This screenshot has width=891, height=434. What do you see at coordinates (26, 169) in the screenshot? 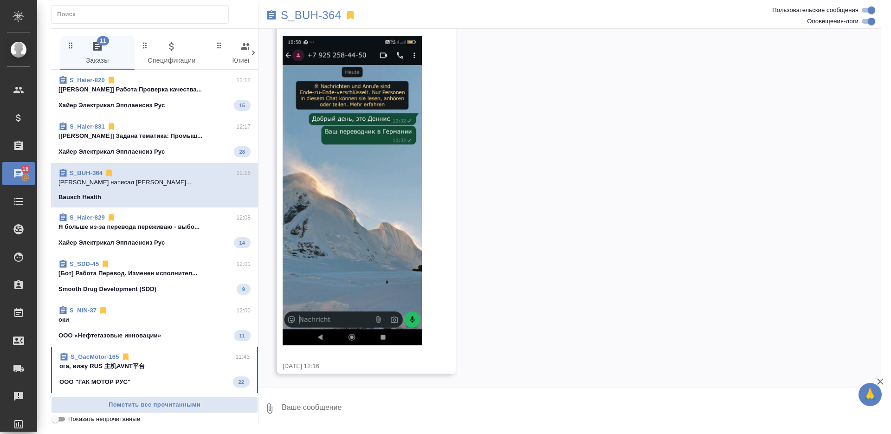
I see `span: 18` at bounding box center [26, 169].